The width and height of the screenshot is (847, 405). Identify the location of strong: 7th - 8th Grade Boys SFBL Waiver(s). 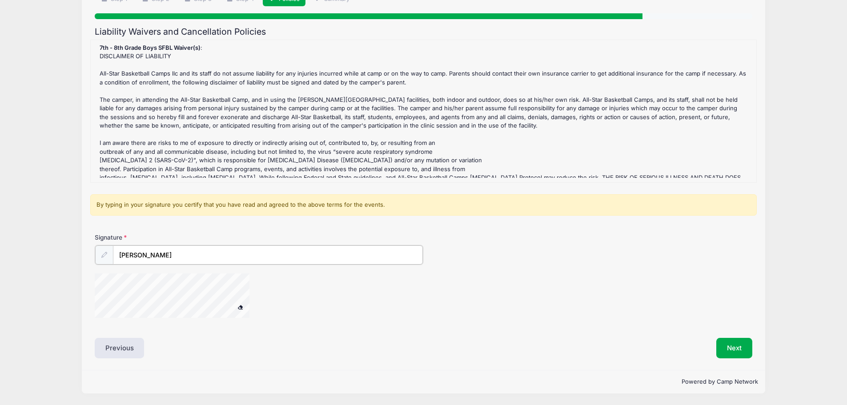
(150, 48).